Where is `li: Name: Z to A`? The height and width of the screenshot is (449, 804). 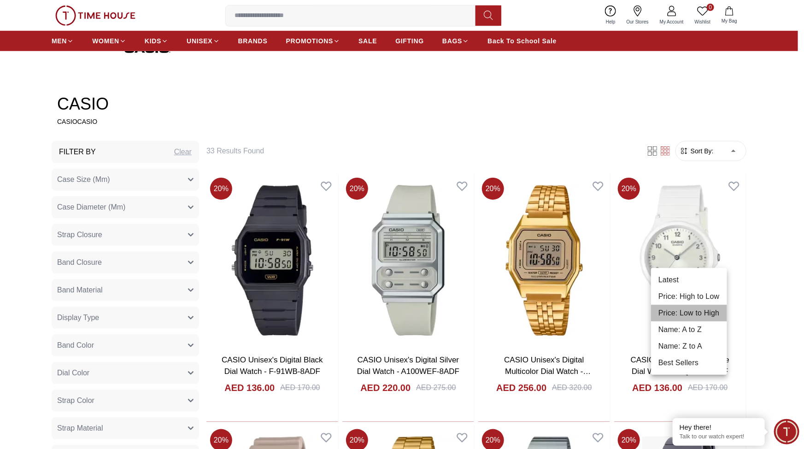 li: Name: Z to A is located at coordinates (689, 347).